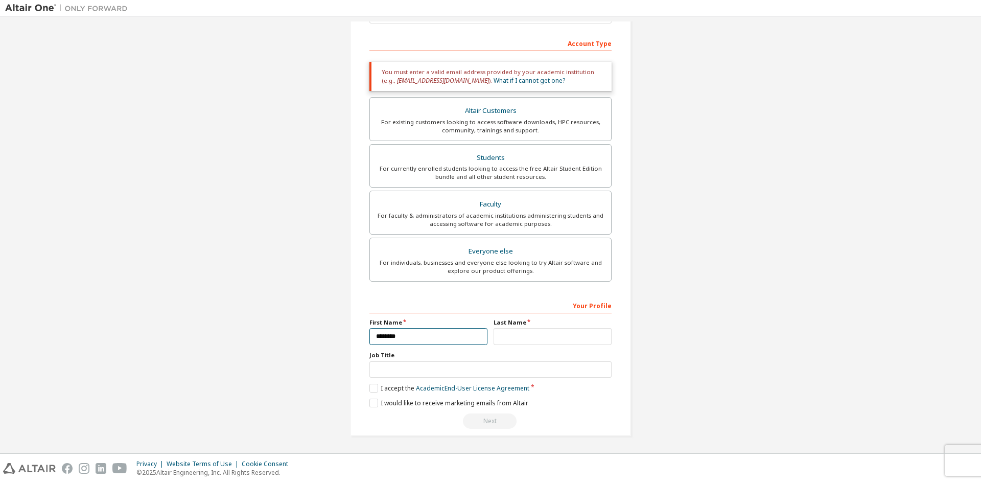 The image size is (981, 483). Describe the element at coordinates (490, 76) in the screenshot. I see `div: You must enter a valid email address provided by your academic institution (e.g., ).` at that location.